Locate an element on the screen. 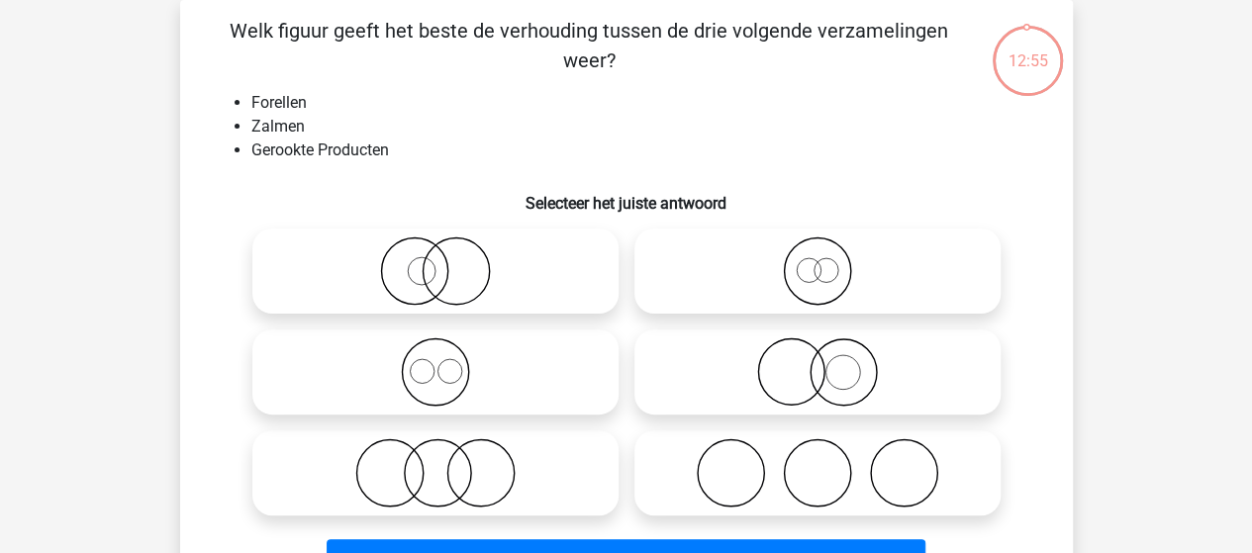  h6: Selecteer het juiste antwoord is located at coordinates (627, 195).